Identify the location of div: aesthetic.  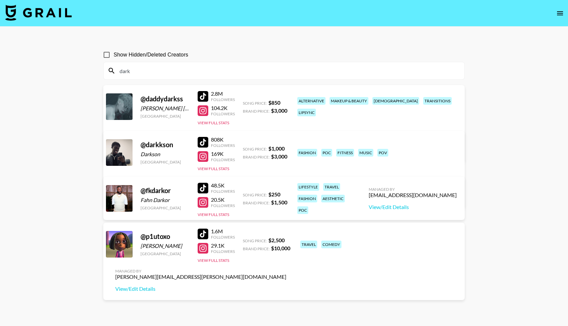
(333, 198).